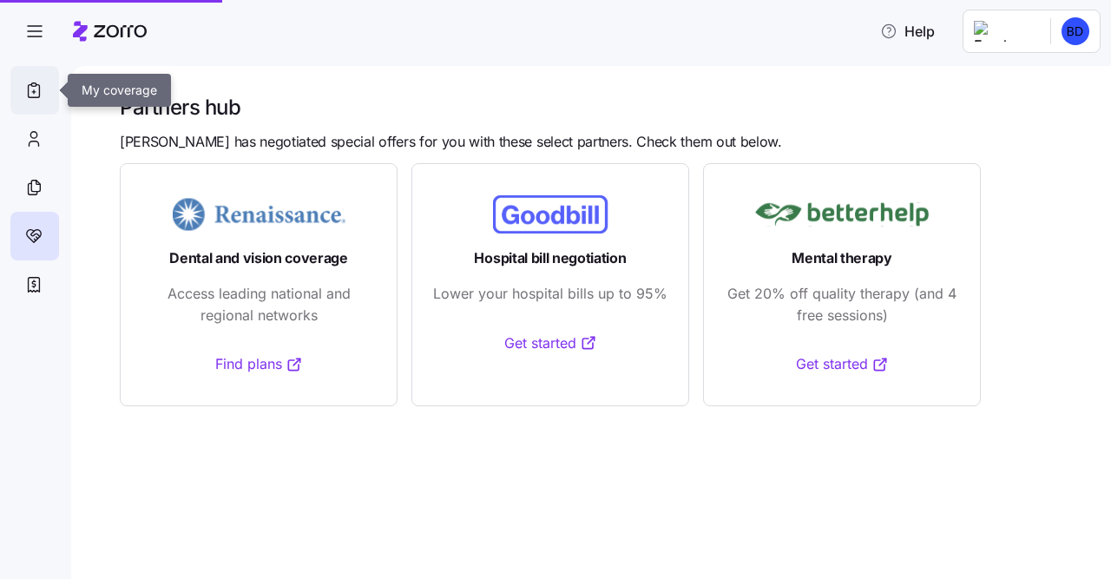 The width and height of the screenshot is (1111, 579). I want to click on span: Lower your hospital bills up to 95%, so click(550, 293).